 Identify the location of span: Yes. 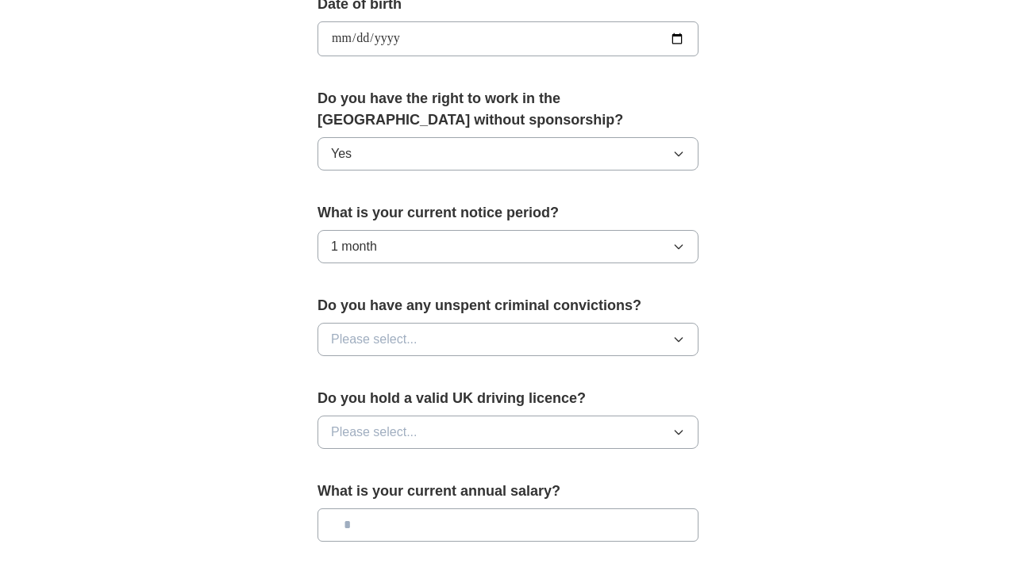
(341, 154).